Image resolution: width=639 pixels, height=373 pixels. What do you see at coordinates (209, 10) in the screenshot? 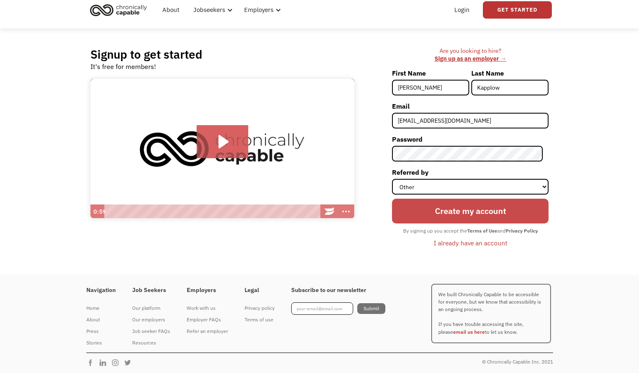
I see `div: Jobseekers` at bounding box center [209, 10].